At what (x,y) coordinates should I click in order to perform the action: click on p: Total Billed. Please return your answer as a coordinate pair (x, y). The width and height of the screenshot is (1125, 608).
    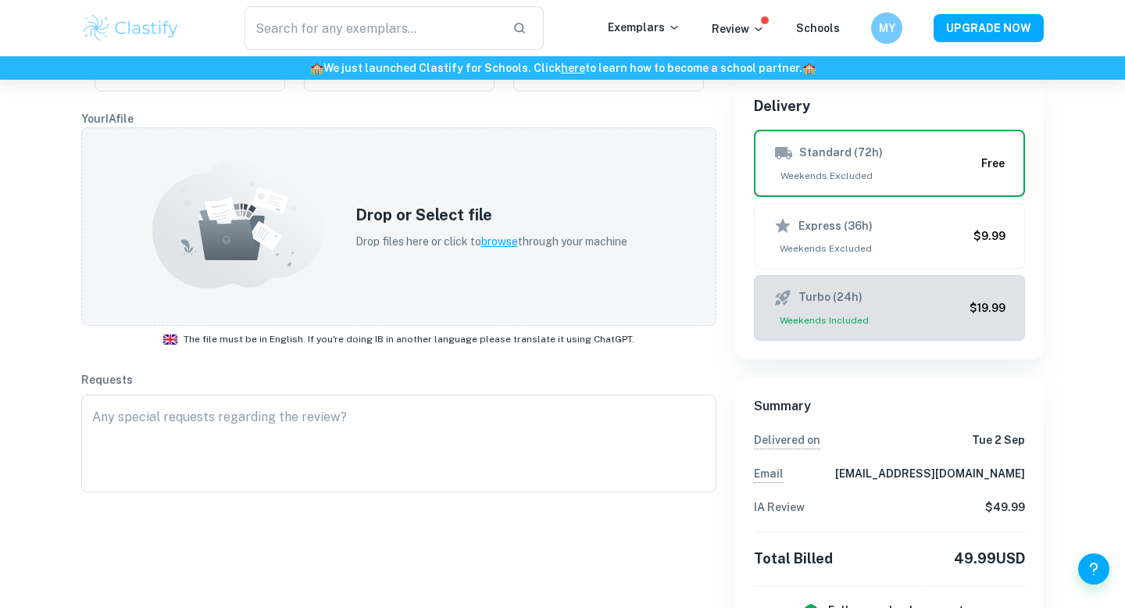
    Looking at the image, I should click on (793, 559).